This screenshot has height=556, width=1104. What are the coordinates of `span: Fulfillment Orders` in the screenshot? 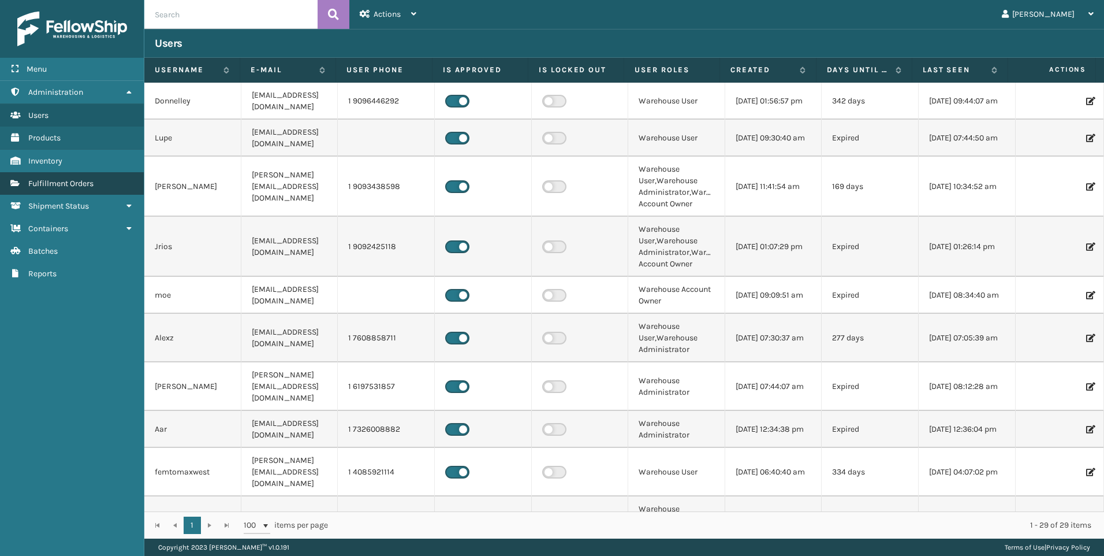 It's located at (61, 183).